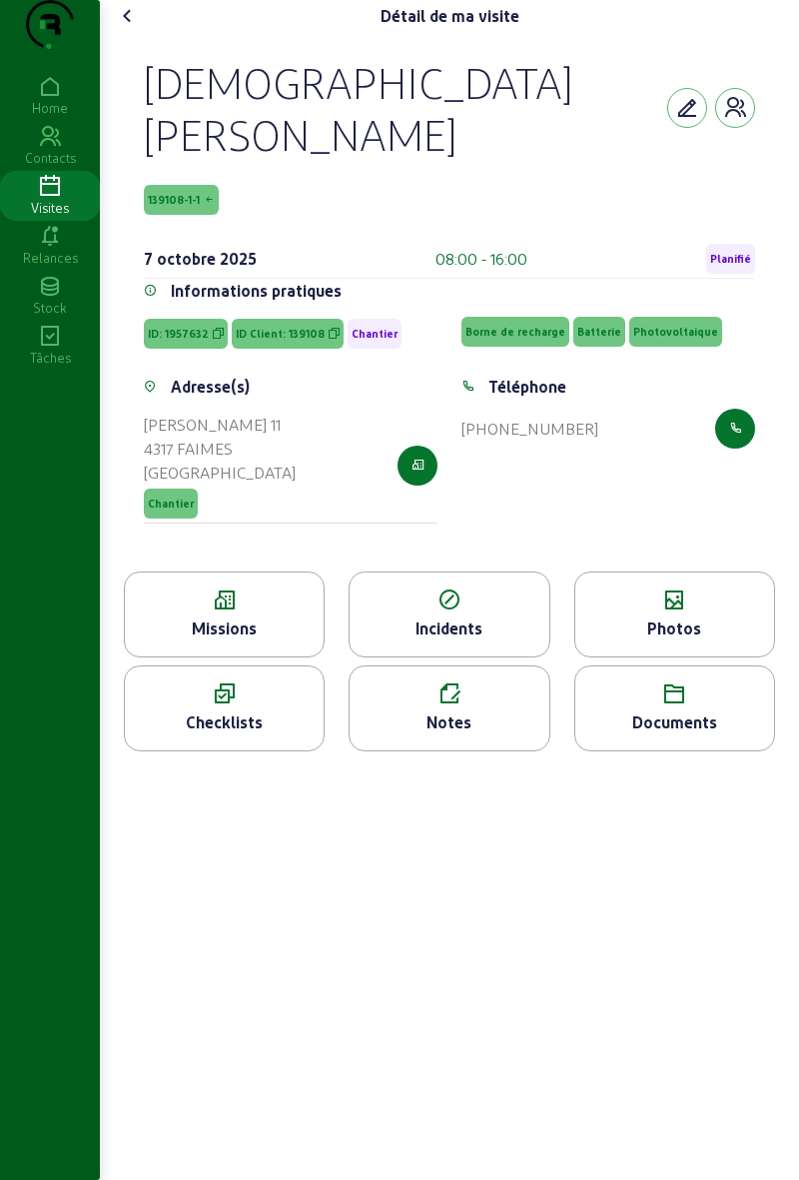 This screenshot has width=799, height=1180. I want to click on div: Notes, so click(449, 722).